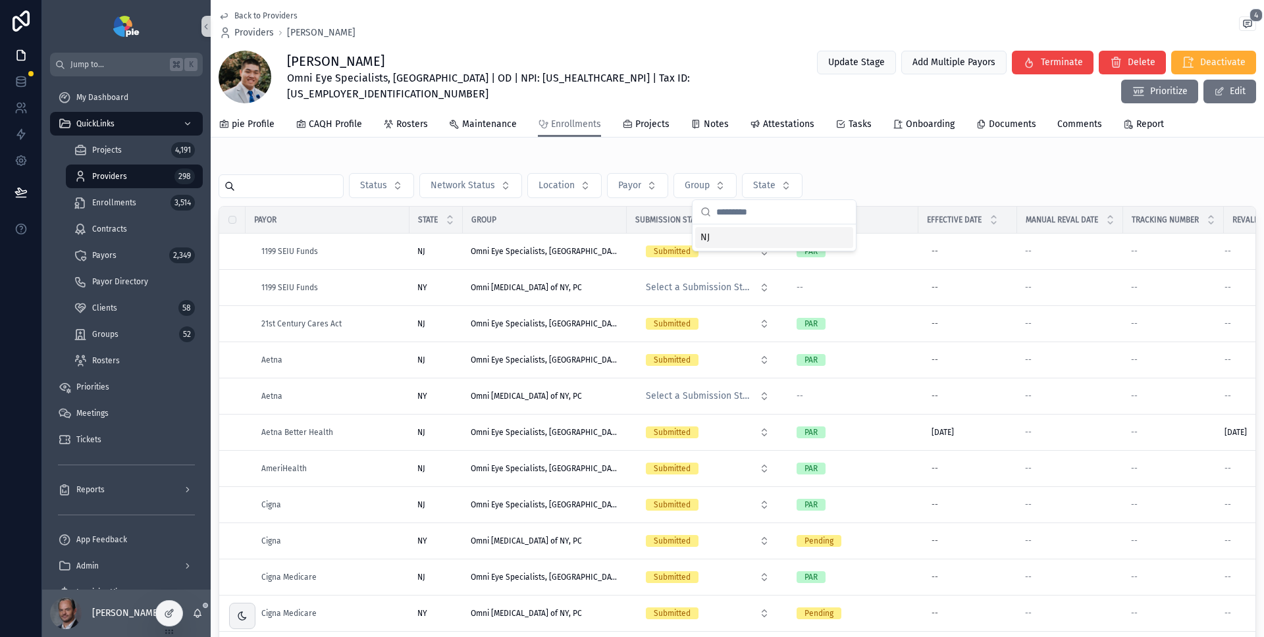 The width and height of the screenshot is (1264, 637). I want to click on span: Status, so click(373, 186).